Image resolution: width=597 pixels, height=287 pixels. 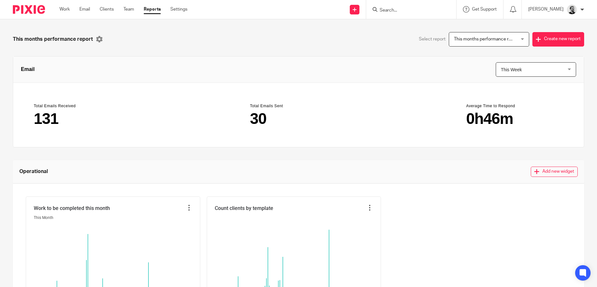 I want to click on main: 0h46m, so click(x=515, y=119).